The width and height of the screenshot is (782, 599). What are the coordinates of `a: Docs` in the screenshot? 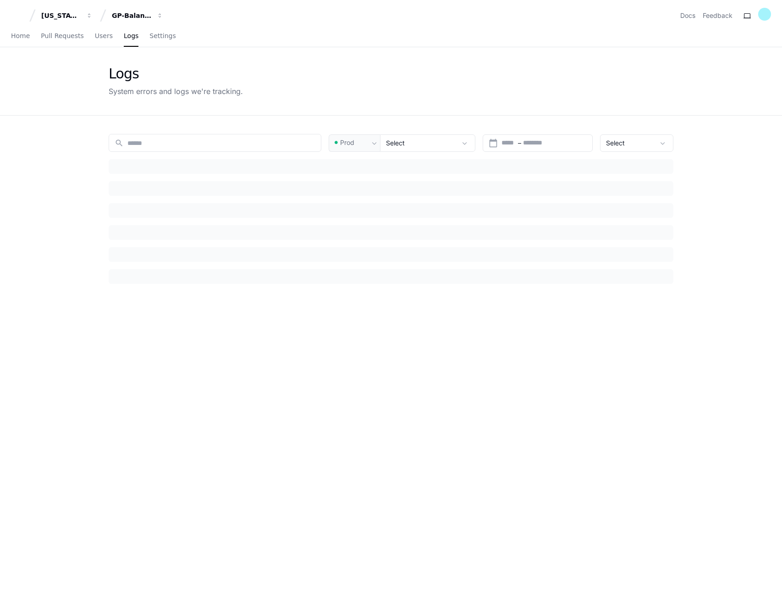 It's located at (688, 16).